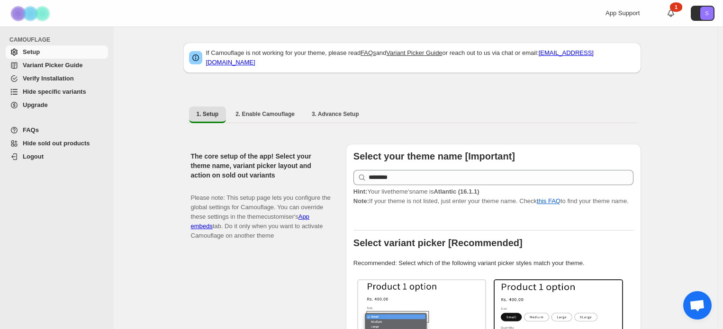  I want to click on p: If Camouflage is not working for your theme, please read and or reach out to us via chat or email:, so click(421, 58).